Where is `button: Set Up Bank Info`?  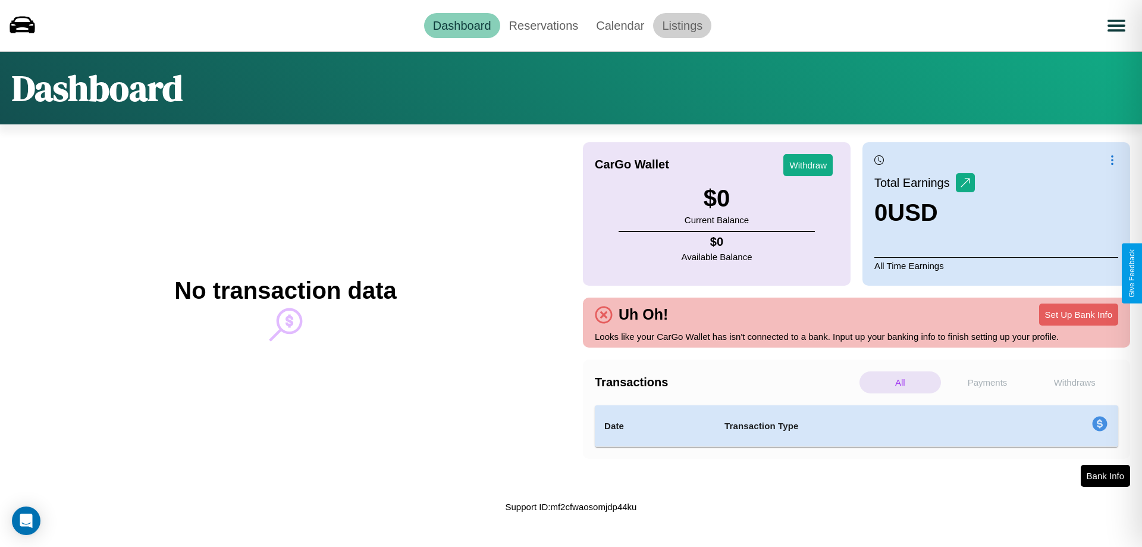 button: Set Up Bank Info is located at coordinates (1079, 314).